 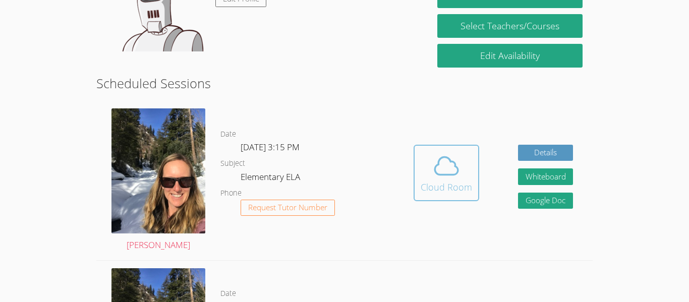 I want to click on a: Edit Availability, so click(x=510, y=56).